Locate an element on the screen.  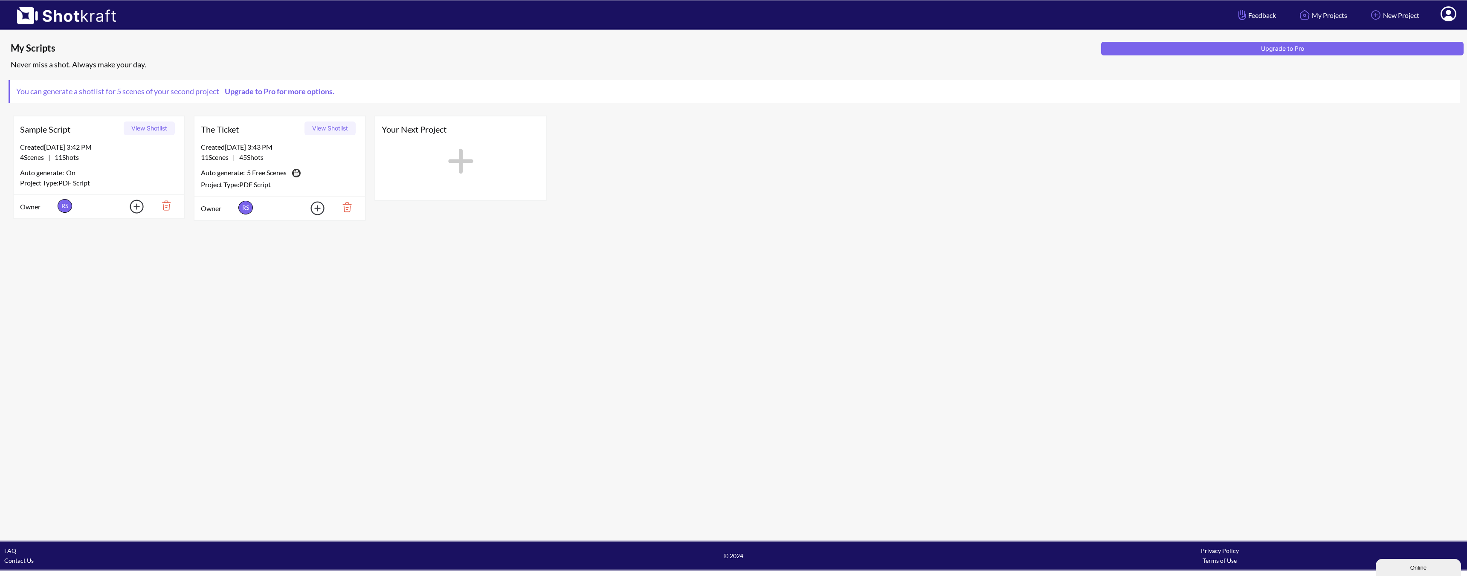
a: FAQ is located at coordinates (10, 551).